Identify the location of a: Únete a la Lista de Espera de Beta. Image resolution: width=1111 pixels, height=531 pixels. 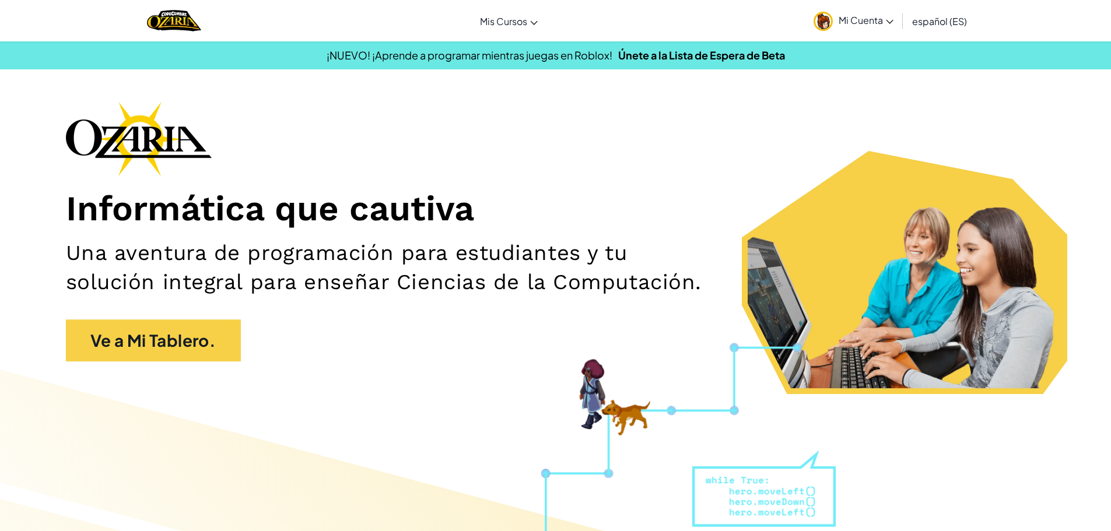
(702, 55).